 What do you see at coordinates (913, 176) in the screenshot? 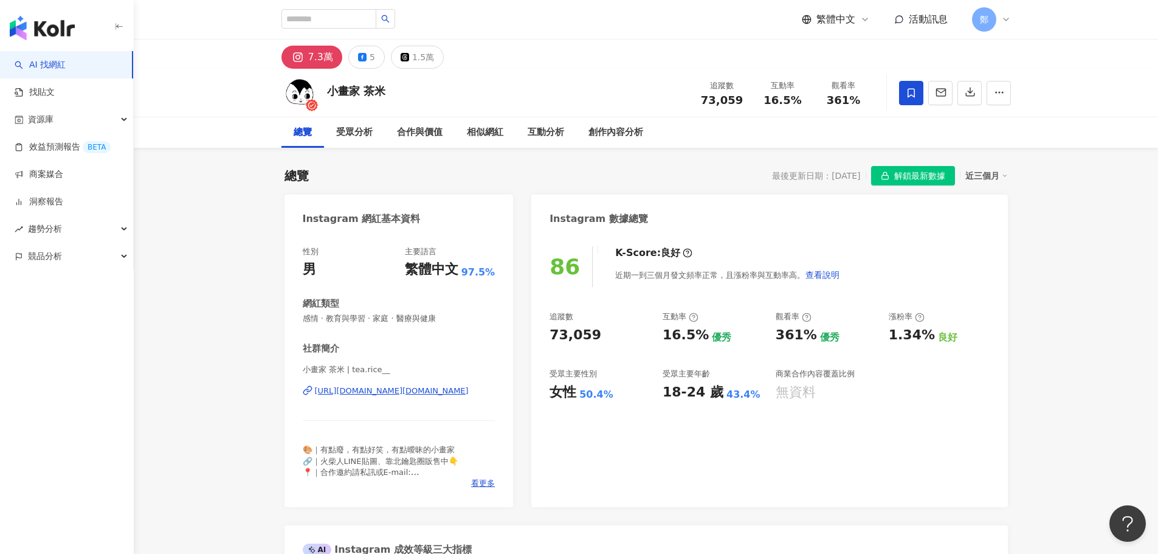
I see `button: 解鎖最新數據` at bounding box center [913, 176].